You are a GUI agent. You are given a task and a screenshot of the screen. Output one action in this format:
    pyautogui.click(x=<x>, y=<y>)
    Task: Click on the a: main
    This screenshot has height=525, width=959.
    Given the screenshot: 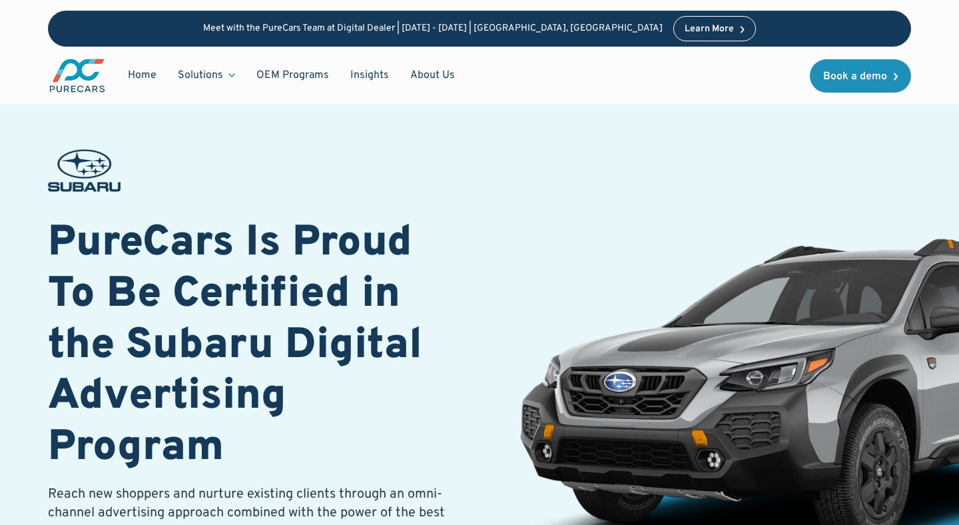 What is the action you would take?
    pyautogui.click(x=77, y=75)
    